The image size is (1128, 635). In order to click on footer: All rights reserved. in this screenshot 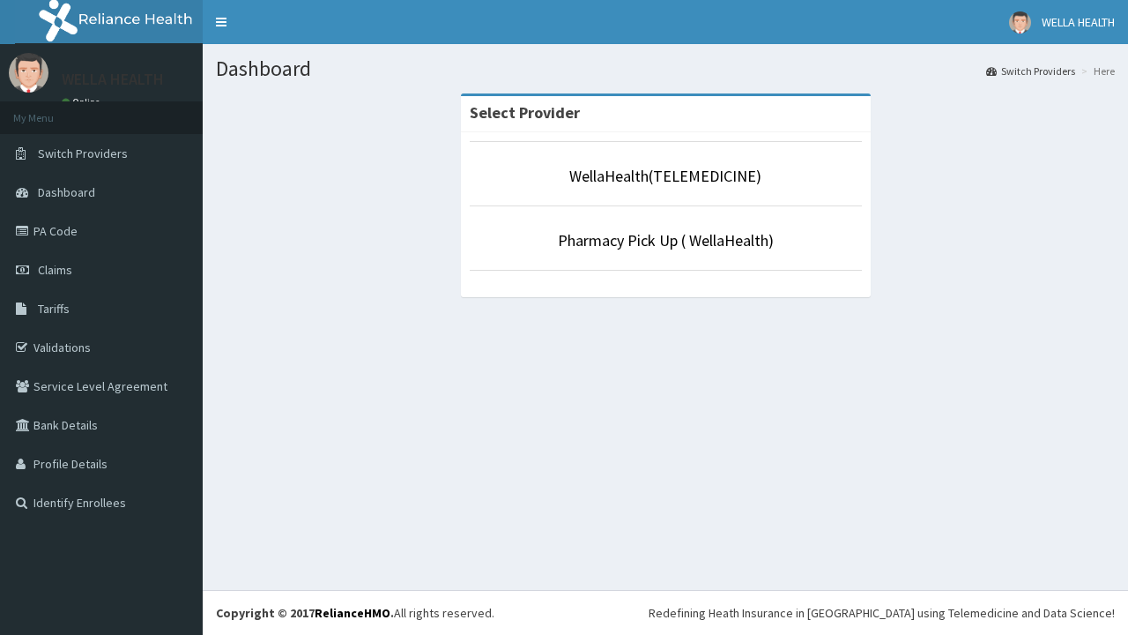, I will do `click(666, 612)`.